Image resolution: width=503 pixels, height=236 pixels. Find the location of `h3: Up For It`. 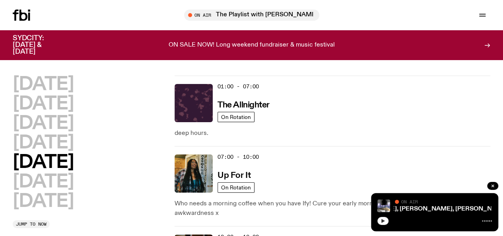

h3: Up For It is located at coordinates (234, 175).